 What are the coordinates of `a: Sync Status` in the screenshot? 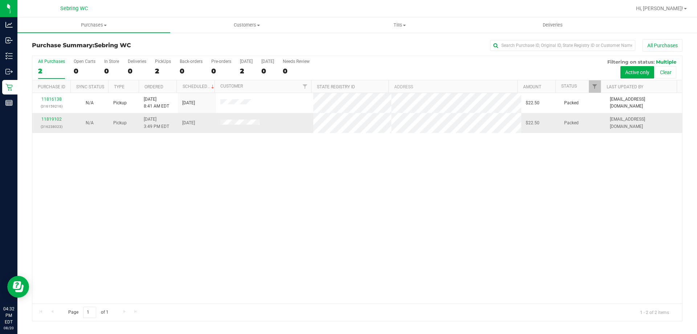 It's located at (90, 87).